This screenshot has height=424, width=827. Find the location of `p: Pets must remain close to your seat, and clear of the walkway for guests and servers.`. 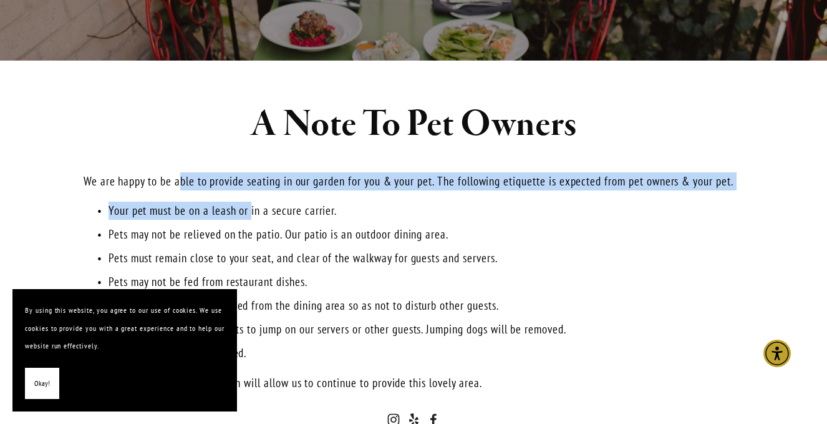

p: Pets must remain close to your seat, and clear of the walkway for guests and servers. is located at coordinates (426, 258).